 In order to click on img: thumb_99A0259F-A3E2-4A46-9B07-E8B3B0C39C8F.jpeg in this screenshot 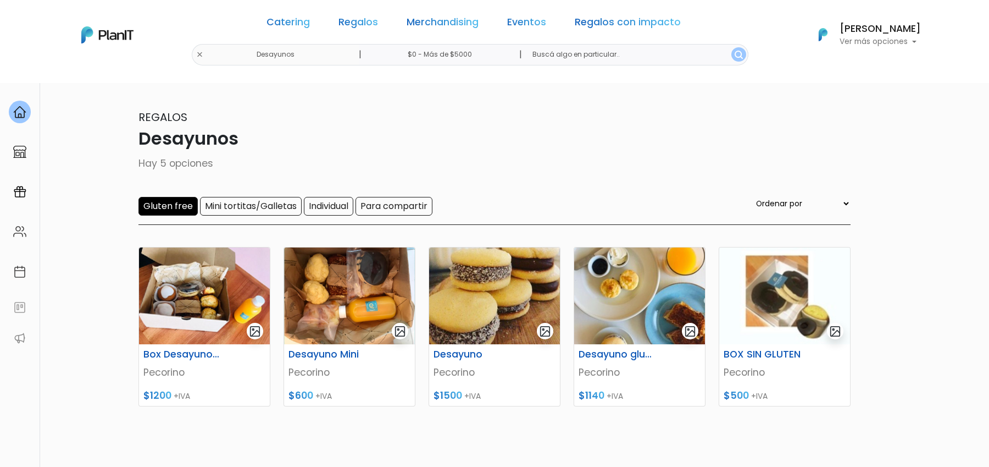, I will do `click(785, 296)`.